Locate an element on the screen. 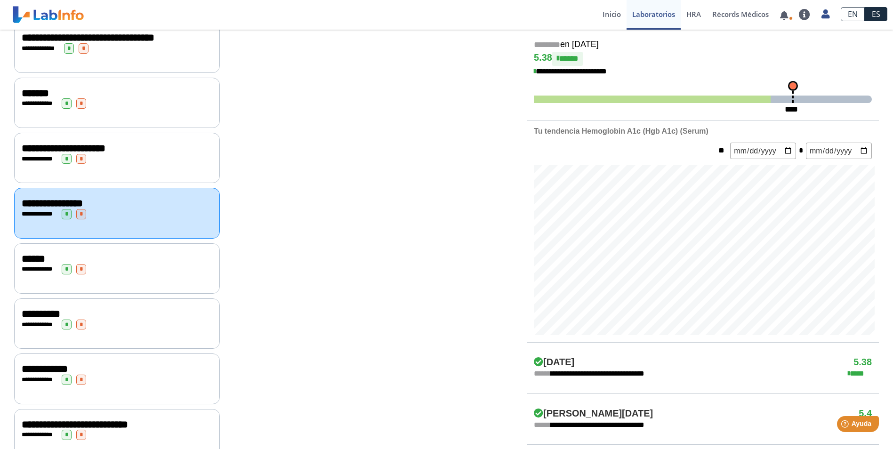 This screenshot has height=449, width=893. a: EN is located at coordinates (852, 14).